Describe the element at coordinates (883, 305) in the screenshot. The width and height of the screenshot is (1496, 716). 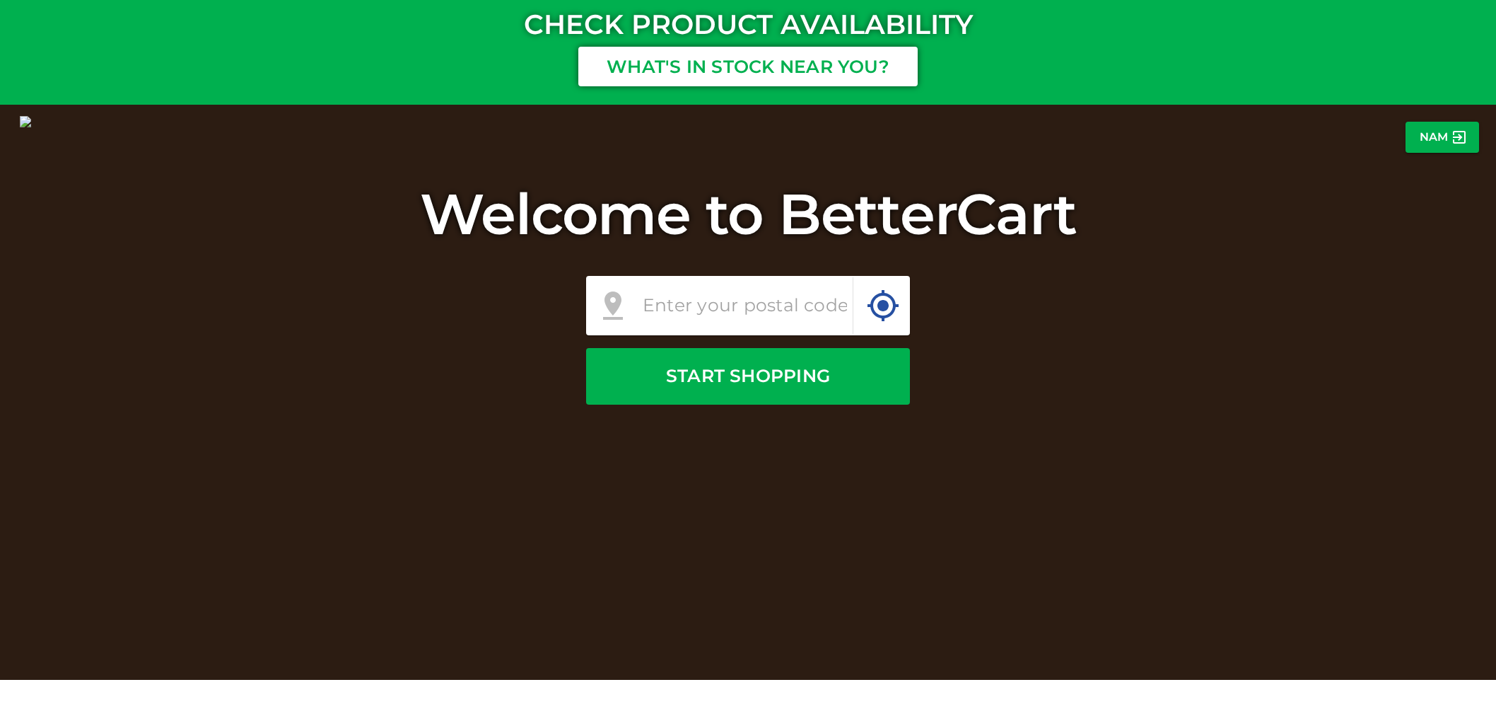
I see `button: locate` at that location.